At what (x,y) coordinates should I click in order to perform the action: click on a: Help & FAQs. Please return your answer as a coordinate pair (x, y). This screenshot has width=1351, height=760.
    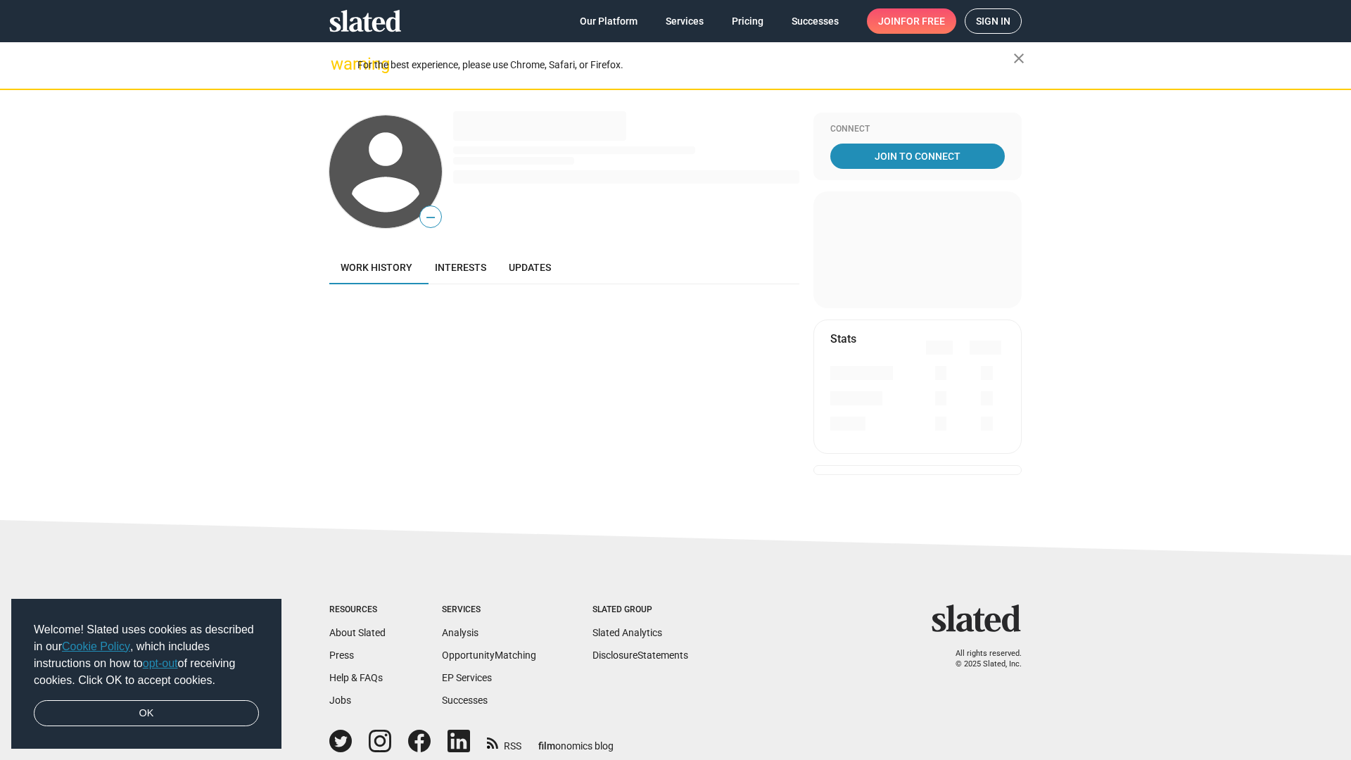
    Looking at the image, I should click on (356, 678).